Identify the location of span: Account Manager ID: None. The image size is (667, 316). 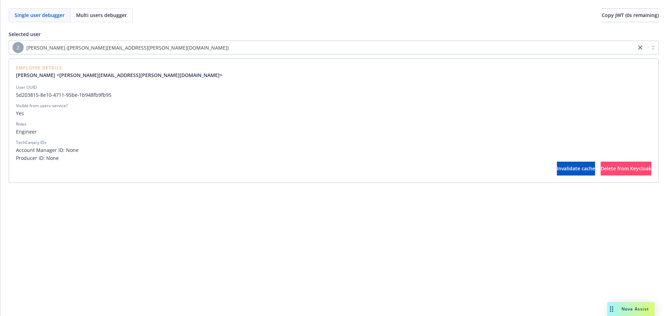
(333, 150).